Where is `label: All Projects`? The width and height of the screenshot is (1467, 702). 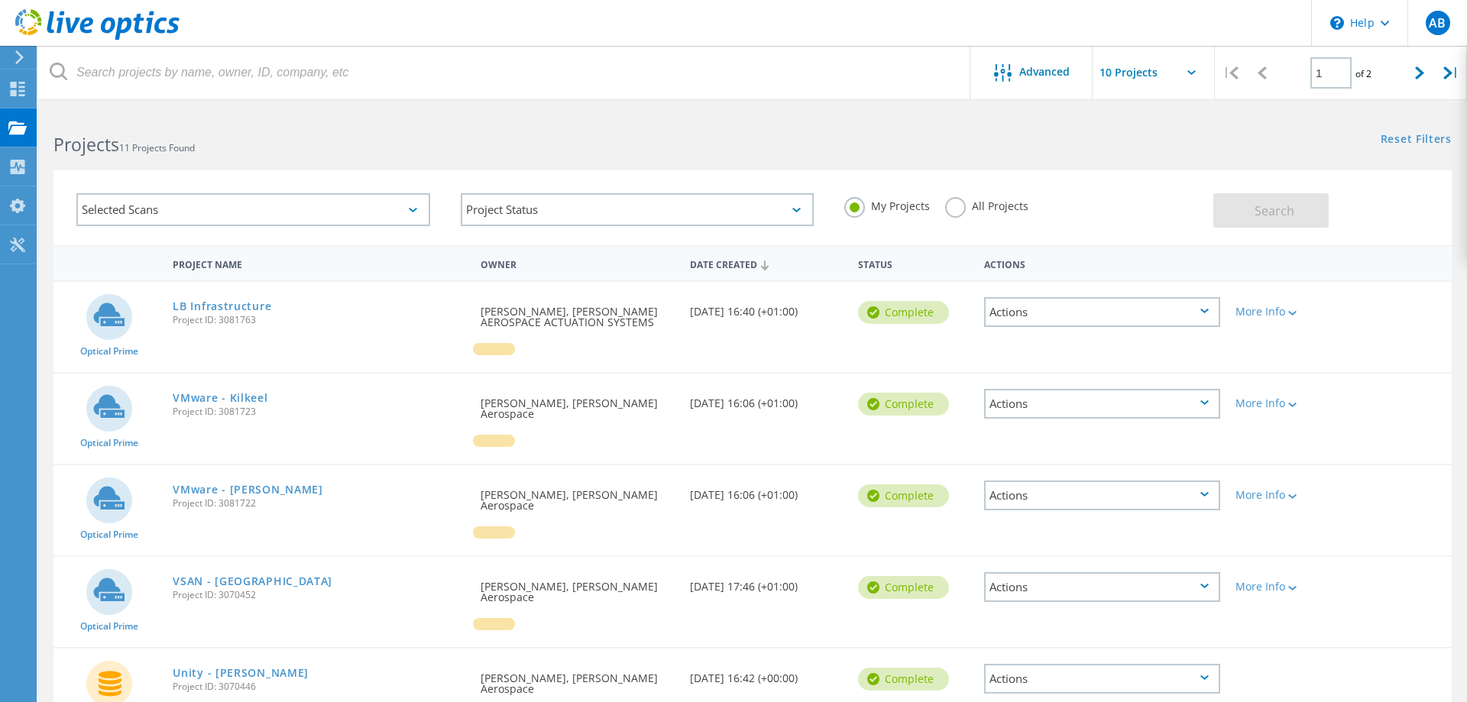 label: All Projects is located at coordinates (986, 204).